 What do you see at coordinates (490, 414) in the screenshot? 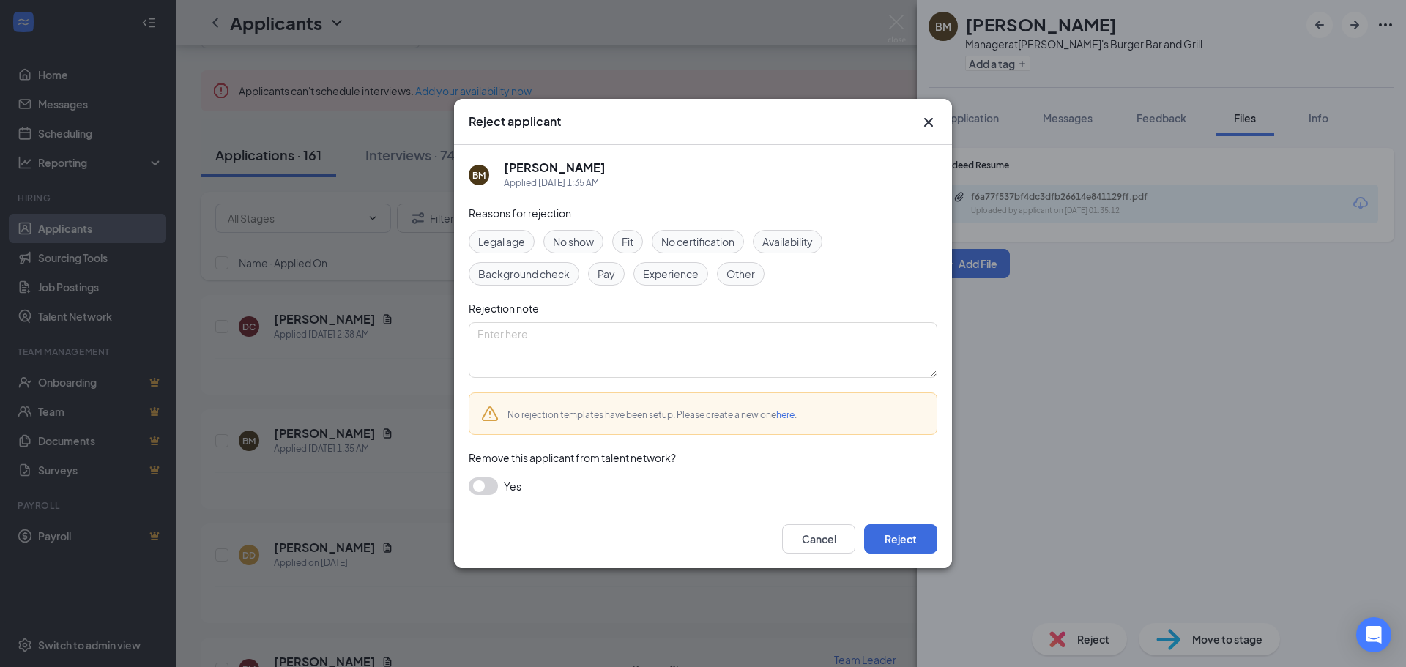
I see `svg: Warning` at bounding box center [490, 414].